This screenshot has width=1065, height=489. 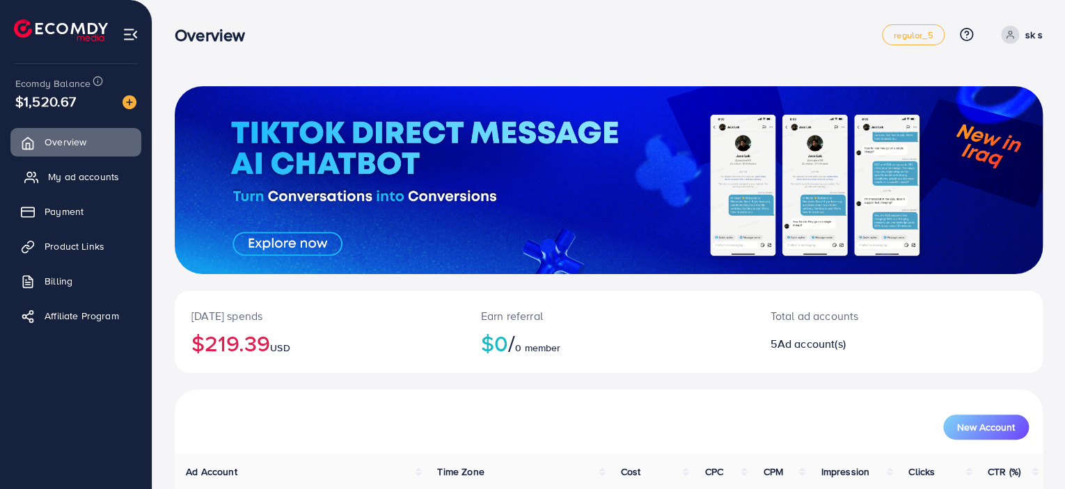 What do you see at coordinates (862, 344) in the screenshot?
I see `h2: 5` at bounding box center [862, 344].